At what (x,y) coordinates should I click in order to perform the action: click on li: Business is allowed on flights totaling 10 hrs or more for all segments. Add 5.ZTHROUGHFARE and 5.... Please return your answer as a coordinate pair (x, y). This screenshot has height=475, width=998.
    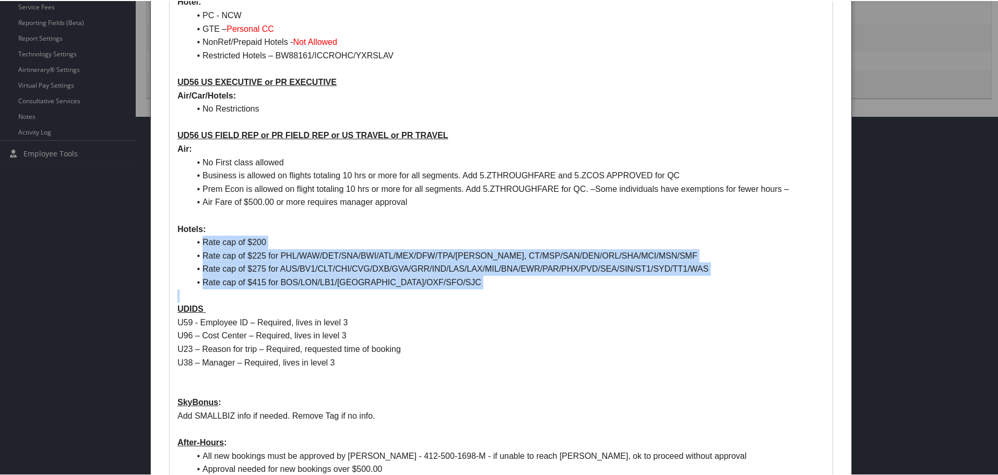
    Looking at the image, I should click on (507, 175).